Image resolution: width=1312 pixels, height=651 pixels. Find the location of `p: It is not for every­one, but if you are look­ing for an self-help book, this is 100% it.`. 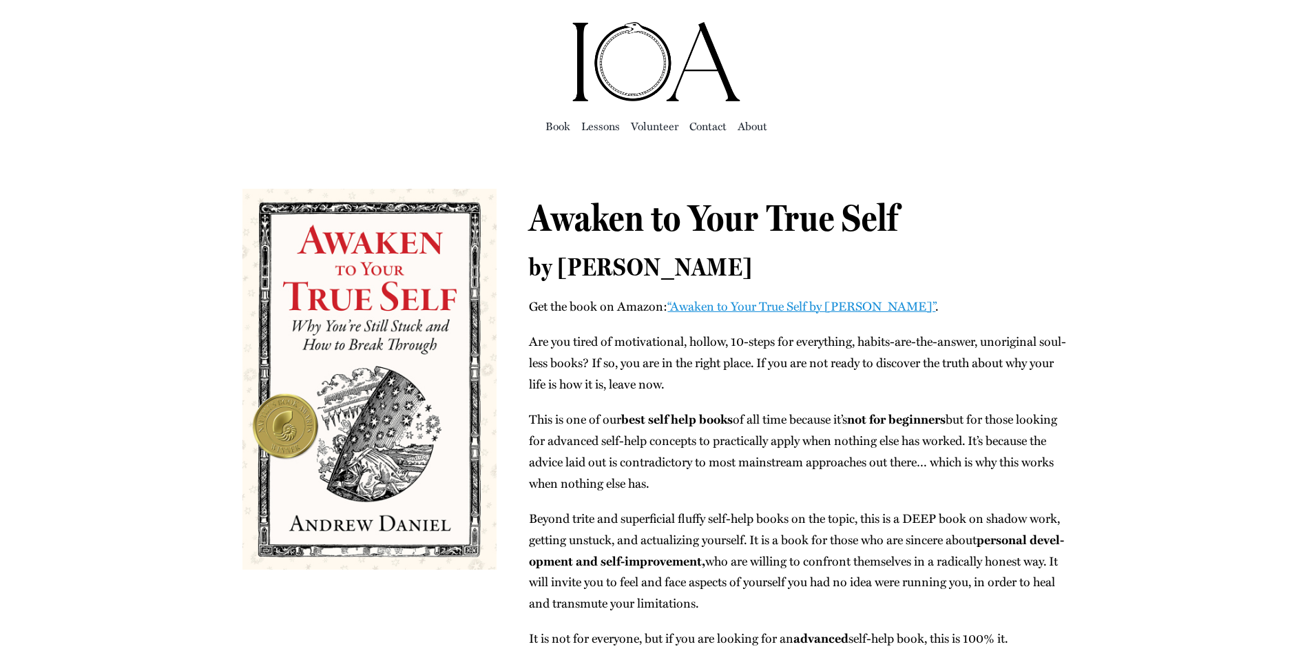

p: It is not for every­one, but if you are look­ing for an self-help book, this is 100% it. is located at coordinates (799, 638).